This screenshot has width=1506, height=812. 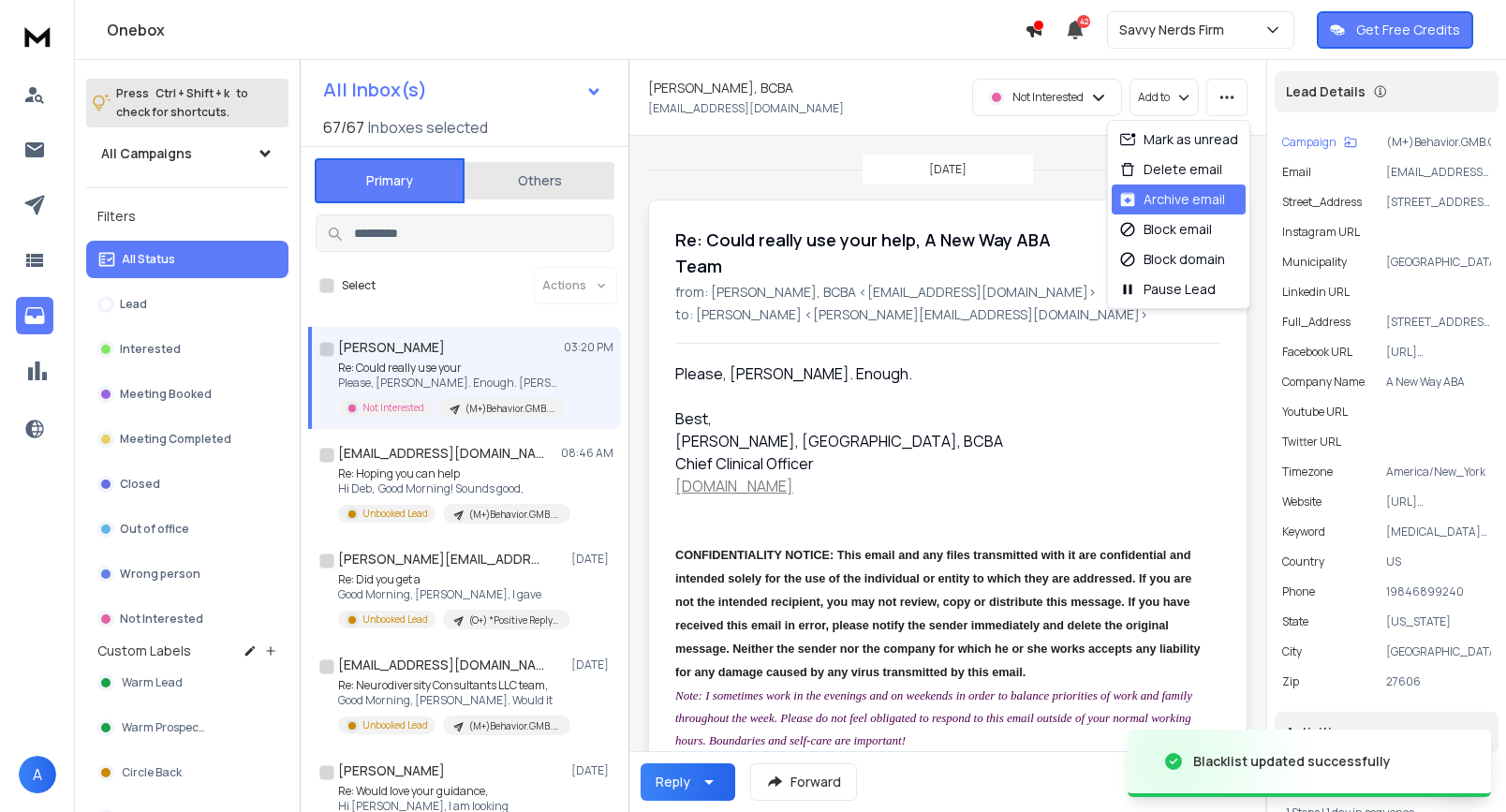 What do you see at coordinates (144, 651) in the screenshot?
I see `h3: Custom Labels` at bounding box center [144, 651].